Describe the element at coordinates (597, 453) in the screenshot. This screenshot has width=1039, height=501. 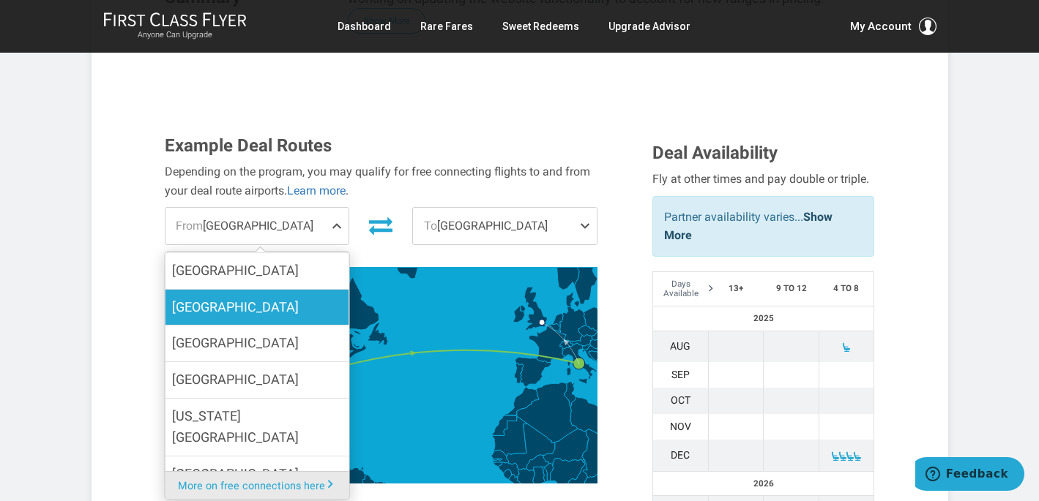
I see `path: Chad` at that location.